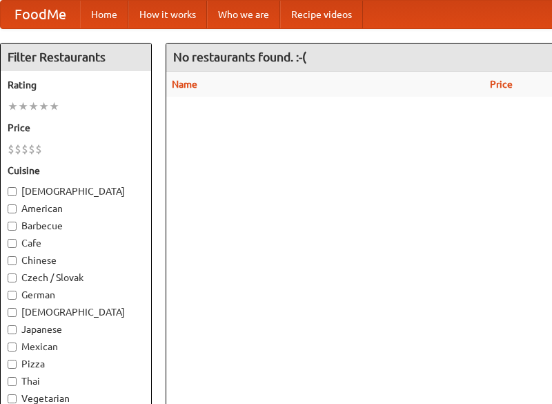 The width and height of the screenshot is (552, 404). I want to click on input: German, so click(12, 295).